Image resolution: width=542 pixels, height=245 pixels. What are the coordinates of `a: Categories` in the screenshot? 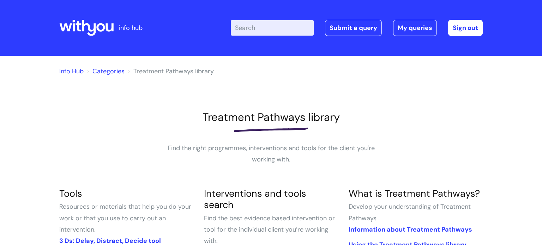 It's located at (108, 71).